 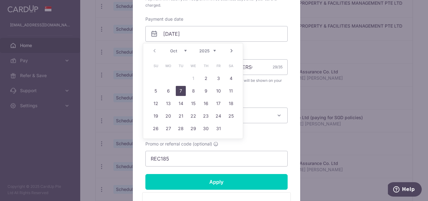 What do you see at coordinates (277, 67) in the screenshot?
I see `div: 29/35` at bounding box center [277, 67].